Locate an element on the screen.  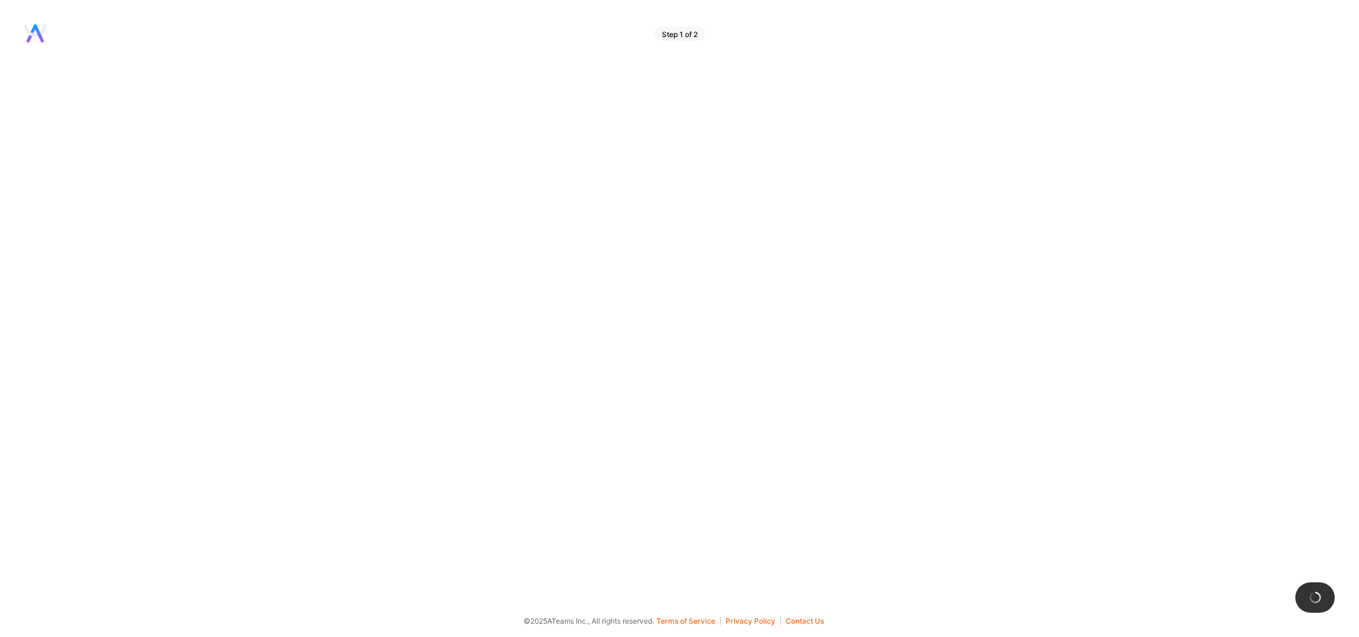
button: Contact Us is located at coordinates (805, 620).